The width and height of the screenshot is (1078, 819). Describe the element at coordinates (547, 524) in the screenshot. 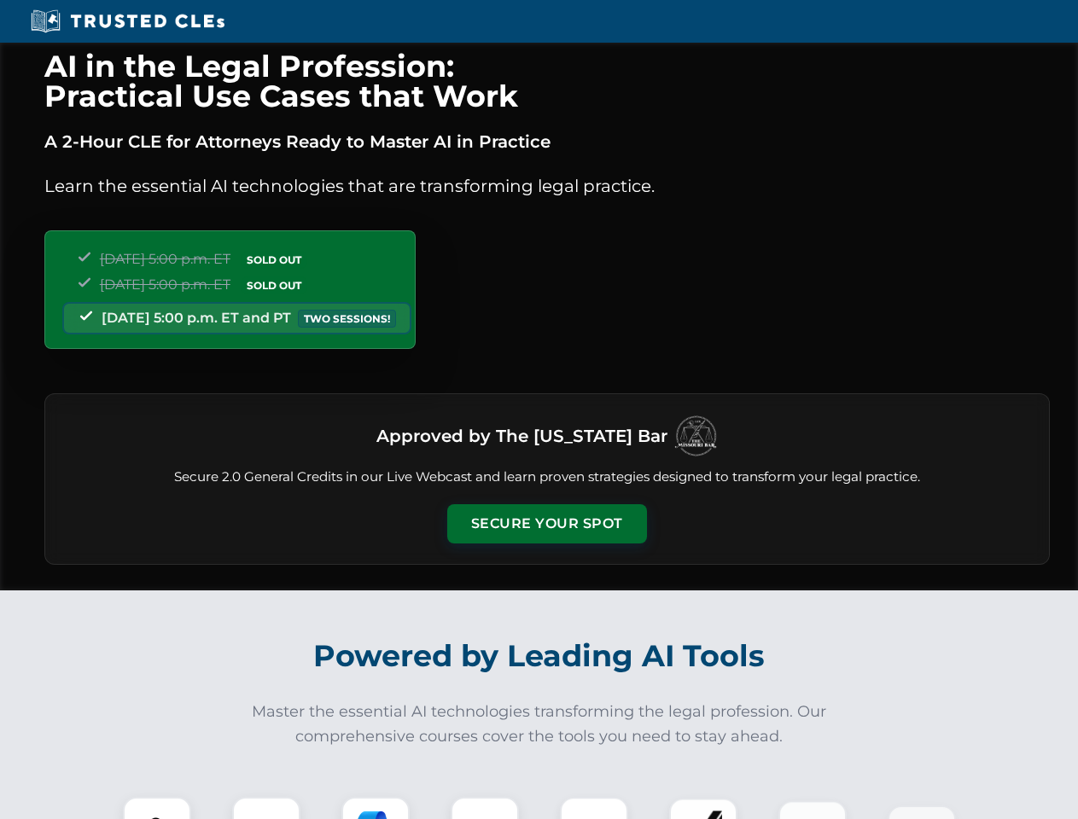

I see `button: Secure Your Spot` at that location.